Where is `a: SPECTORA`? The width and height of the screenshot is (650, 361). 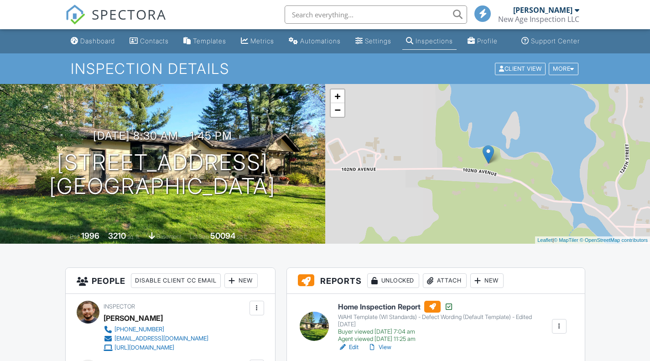 a: SPECTORA is located at coordinates (116, 22).